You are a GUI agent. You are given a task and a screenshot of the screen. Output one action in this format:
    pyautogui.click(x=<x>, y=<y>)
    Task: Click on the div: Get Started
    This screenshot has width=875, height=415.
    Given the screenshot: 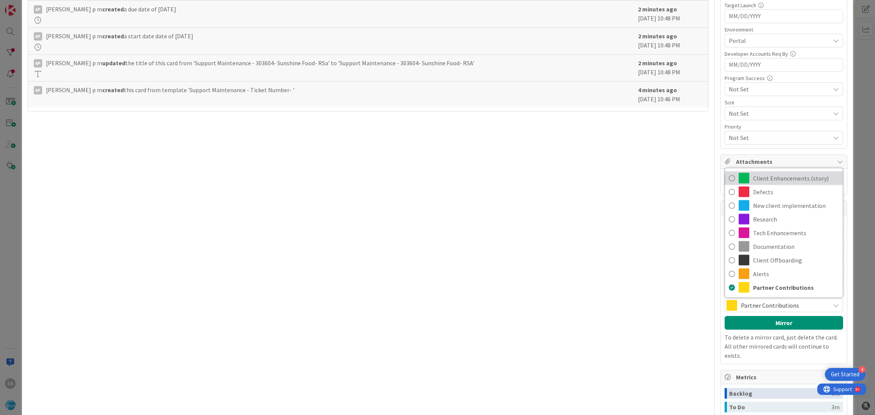 What is the action you would take?
    pyautogui.click(x=845, y=375)
    